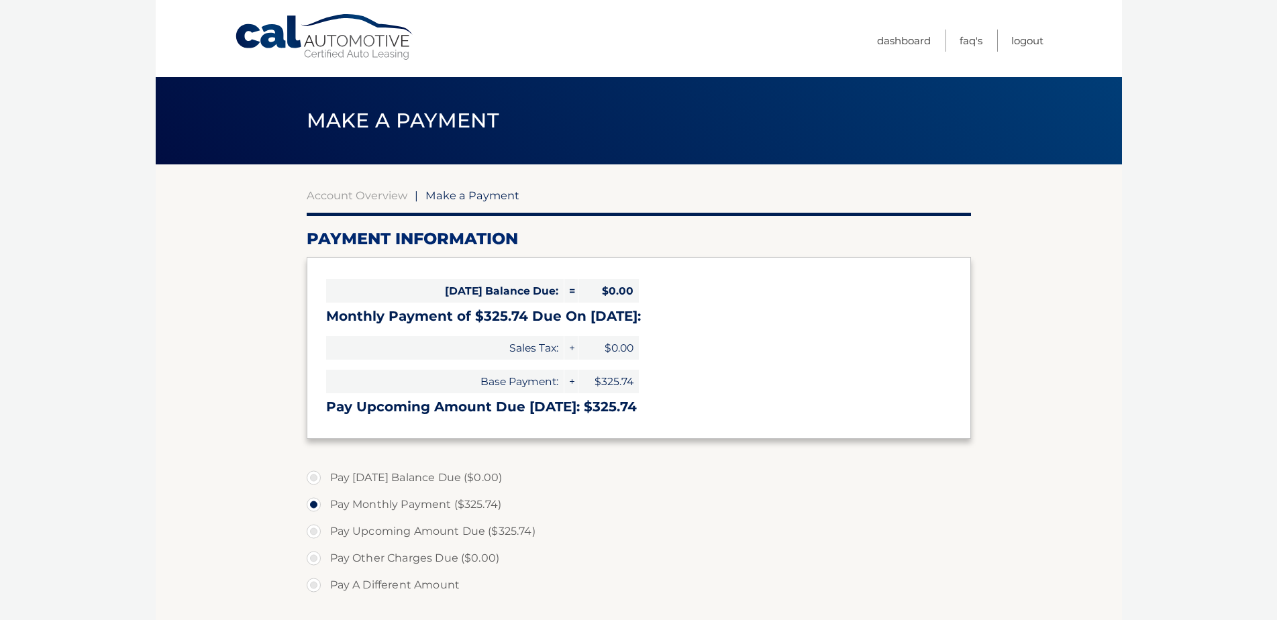  Describe the element at coordinates (971, 40) in the screenshot. I see `a: FAQ's` at that location.